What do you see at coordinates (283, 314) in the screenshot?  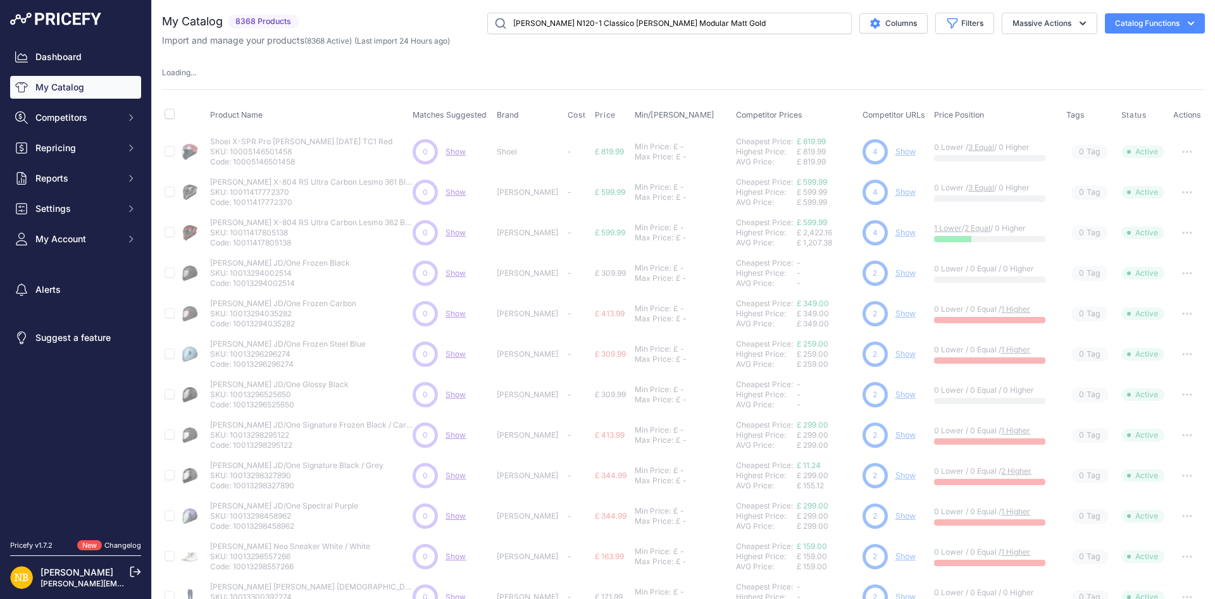 I see `p: SKU: 10013294035282` at bounding box center [283, 314].